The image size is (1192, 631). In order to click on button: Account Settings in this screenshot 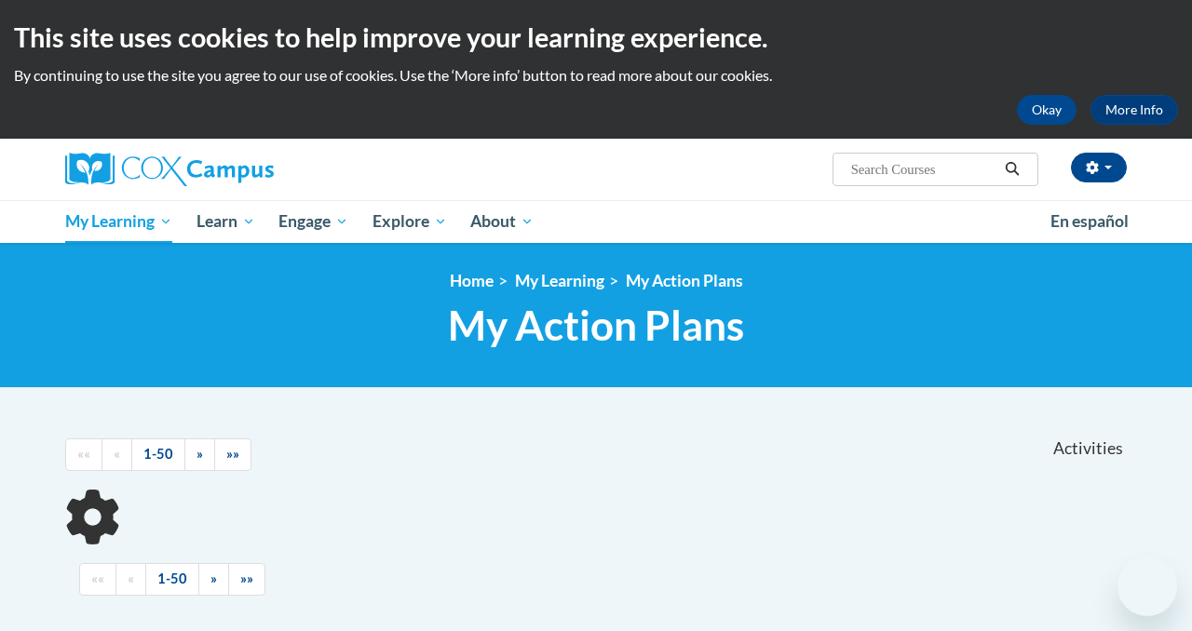, I will do `click(1099, 168)`.